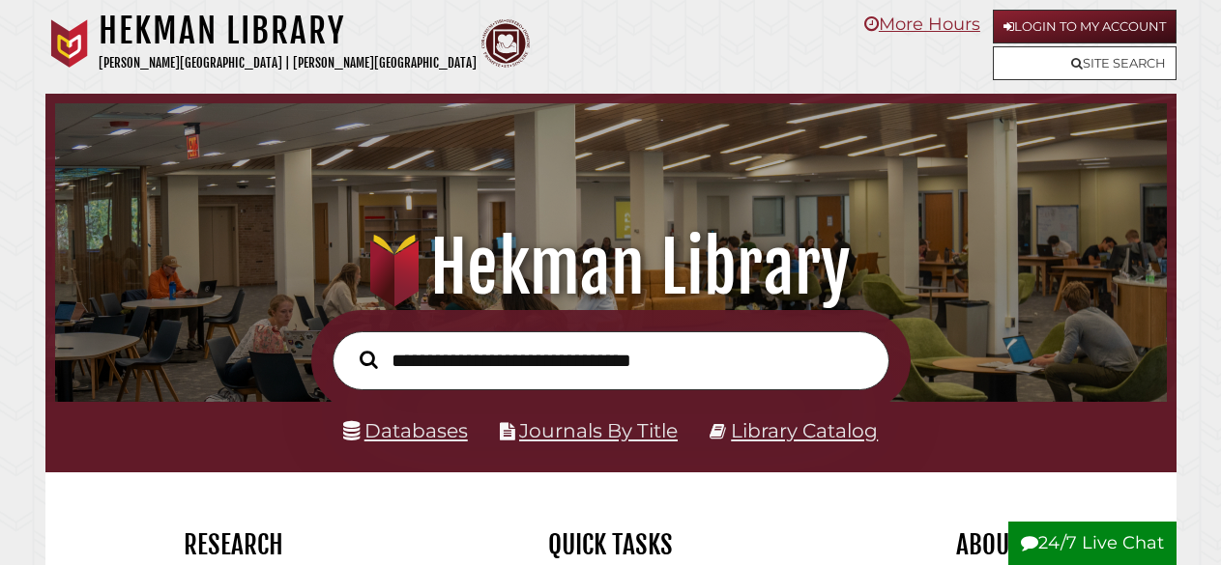 This screenshot has width=1221, height=565. I want to click on h2: Research, so click(234, 545).